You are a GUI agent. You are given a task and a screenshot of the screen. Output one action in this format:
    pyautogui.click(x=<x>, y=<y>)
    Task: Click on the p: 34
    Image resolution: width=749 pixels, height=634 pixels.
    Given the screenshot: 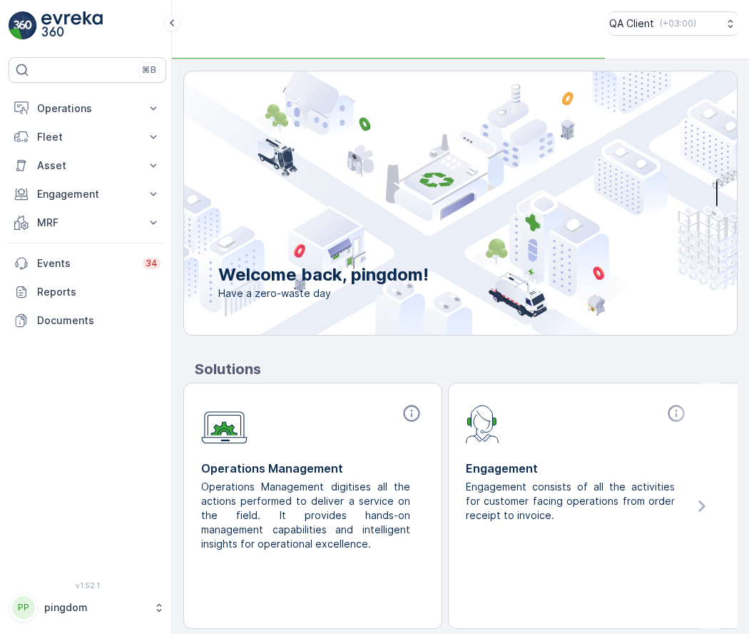 What is the action you would take?
    pyautogui.click(x=151, y=263)
    